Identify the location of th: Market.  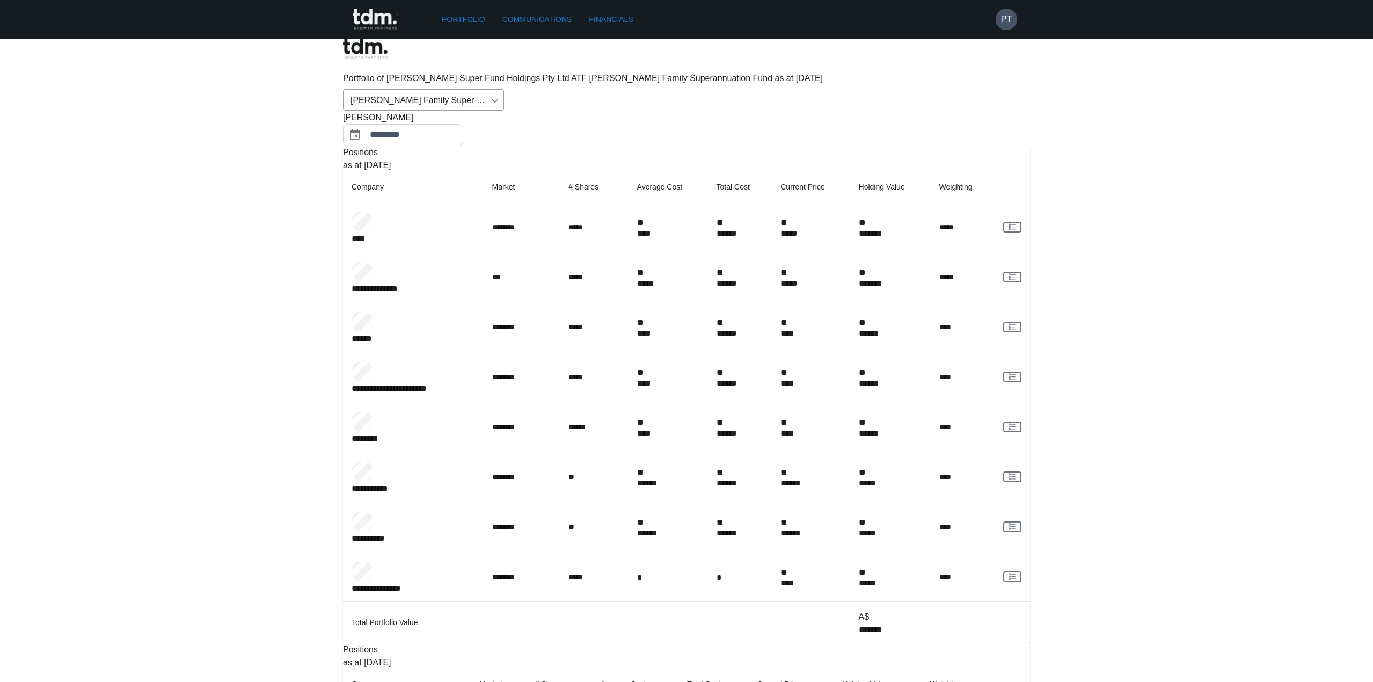
(522, 187).